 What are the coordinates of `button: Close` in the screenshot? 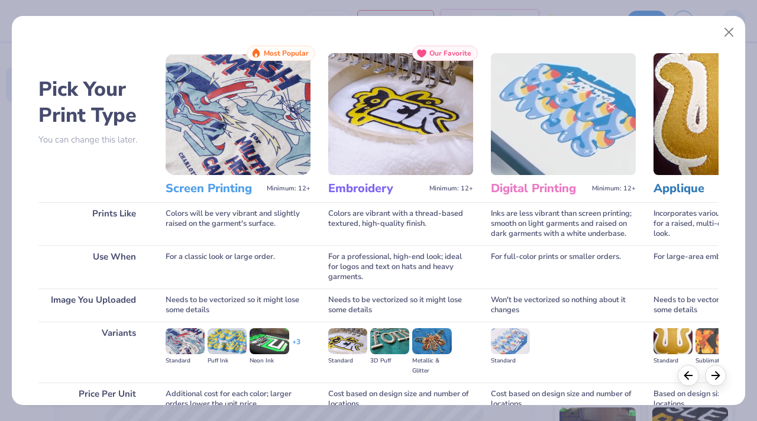 It's located at (729, 33).